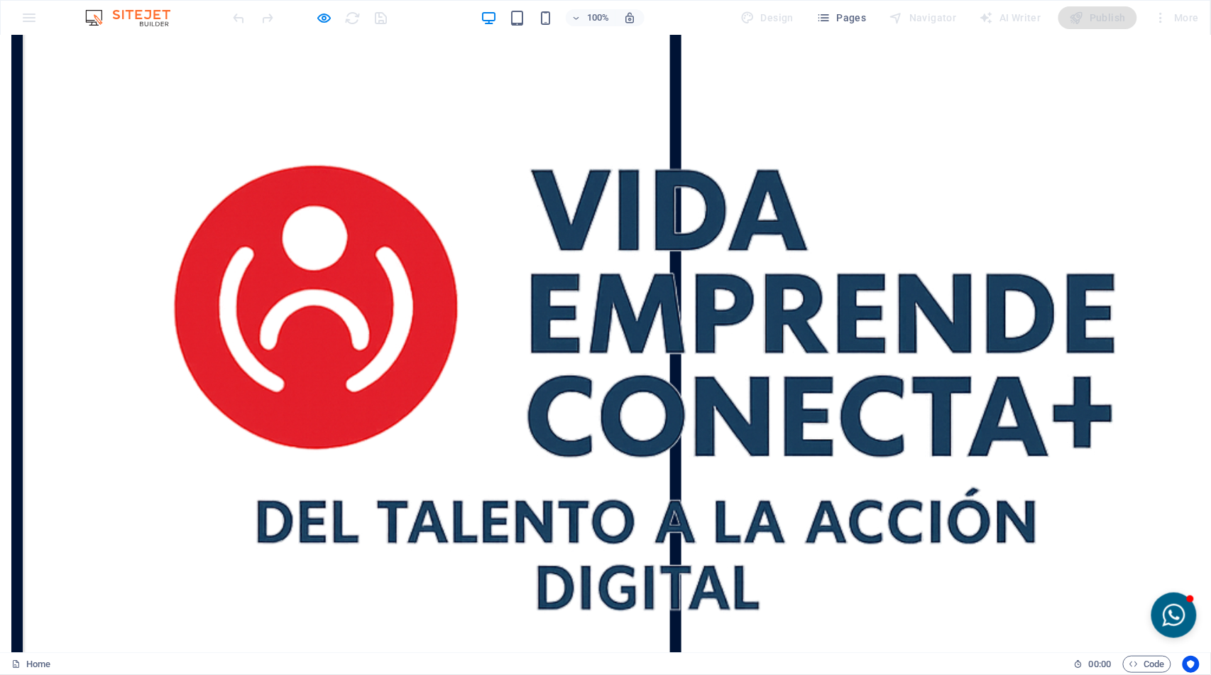 The image size is (1211, 675). What do you see at coordinates (1148, 664) in the screenshot?
I see `span: Code` at bounding box center [1148, 664].